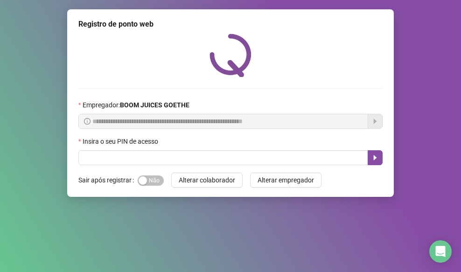 Image resolution: width=461 pixels, height=272 pixels. Describe the element at coordinates (286, 180) in the screenshot. I see `button: Alterar empregador` at that location.